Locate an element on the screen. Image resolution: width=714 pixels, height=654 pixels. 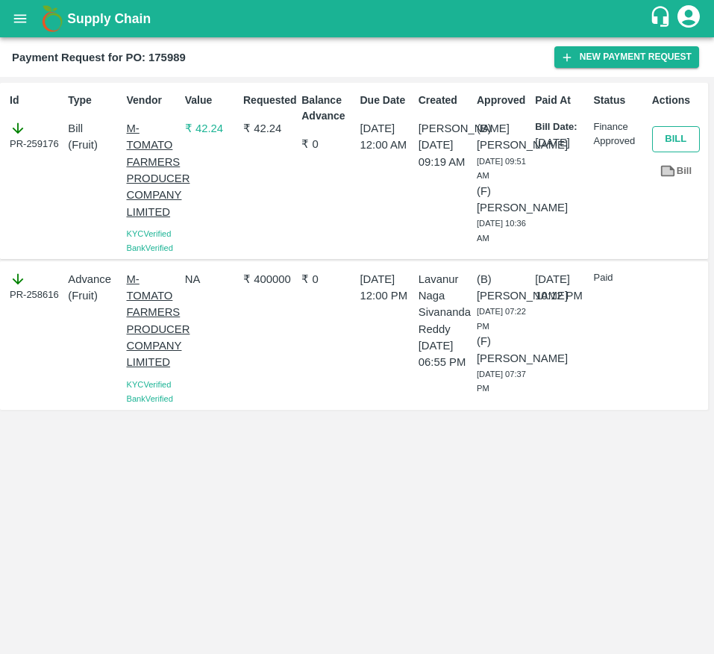
p: Value is located at coordinates (211, 100).